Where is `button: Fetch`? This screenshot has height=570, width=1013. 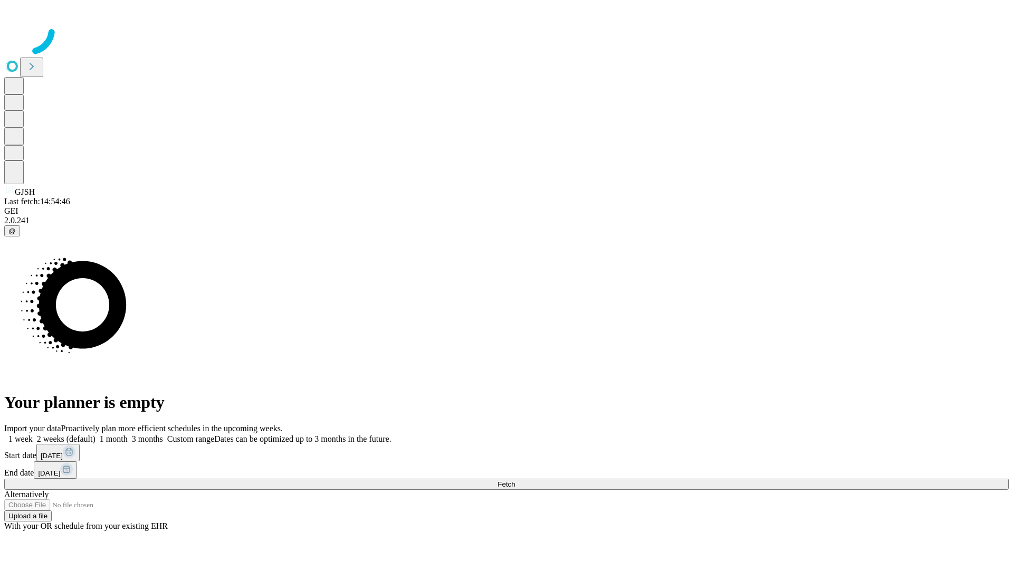
button: Fetch is located at coordinates (506, 484).